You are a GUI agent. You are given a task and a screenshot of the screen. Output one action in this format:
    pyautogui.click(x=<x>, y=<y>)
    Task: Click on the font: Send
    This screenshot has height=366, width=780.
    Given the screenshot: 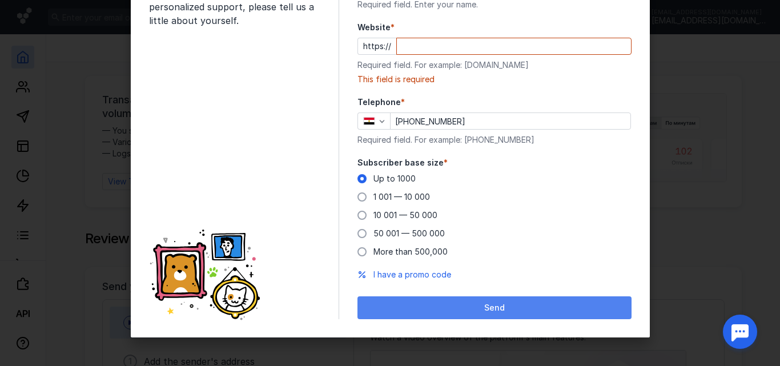 What is the action you would take?
    pyautogui.click(x=495, y=307)
    